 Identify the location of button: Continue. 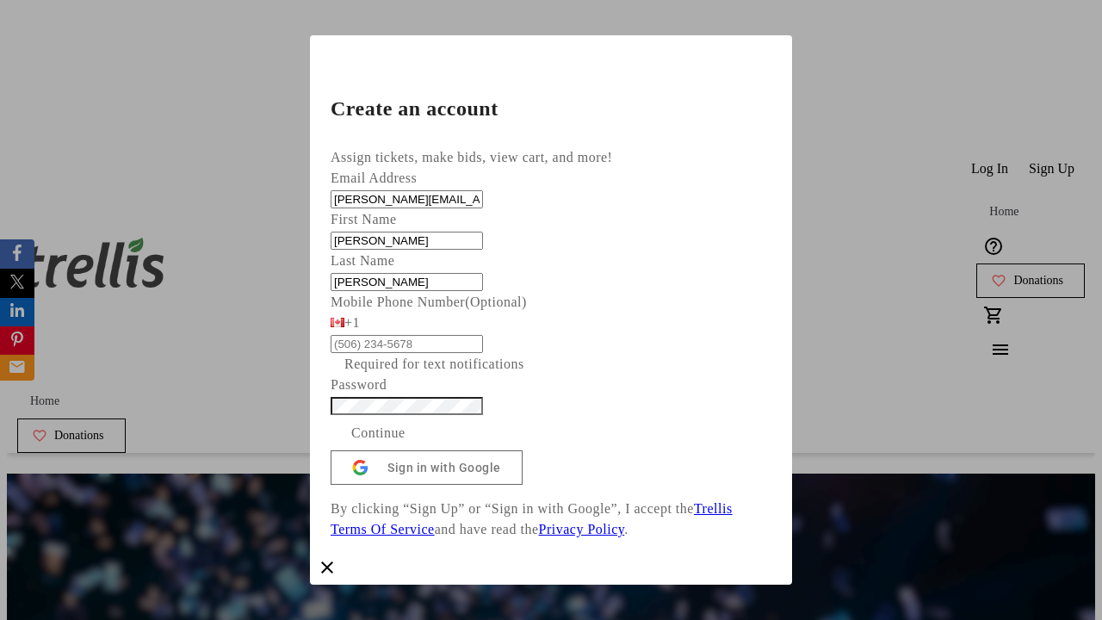
(378, 433).